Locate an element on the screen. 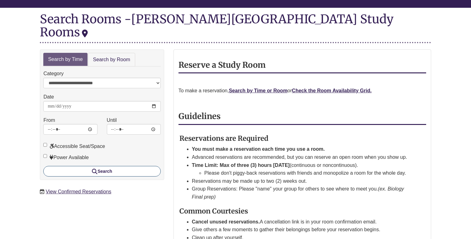 This screenshot has width=471, height=239. strong: Reservations are Required is located at coordinates (224, 139).